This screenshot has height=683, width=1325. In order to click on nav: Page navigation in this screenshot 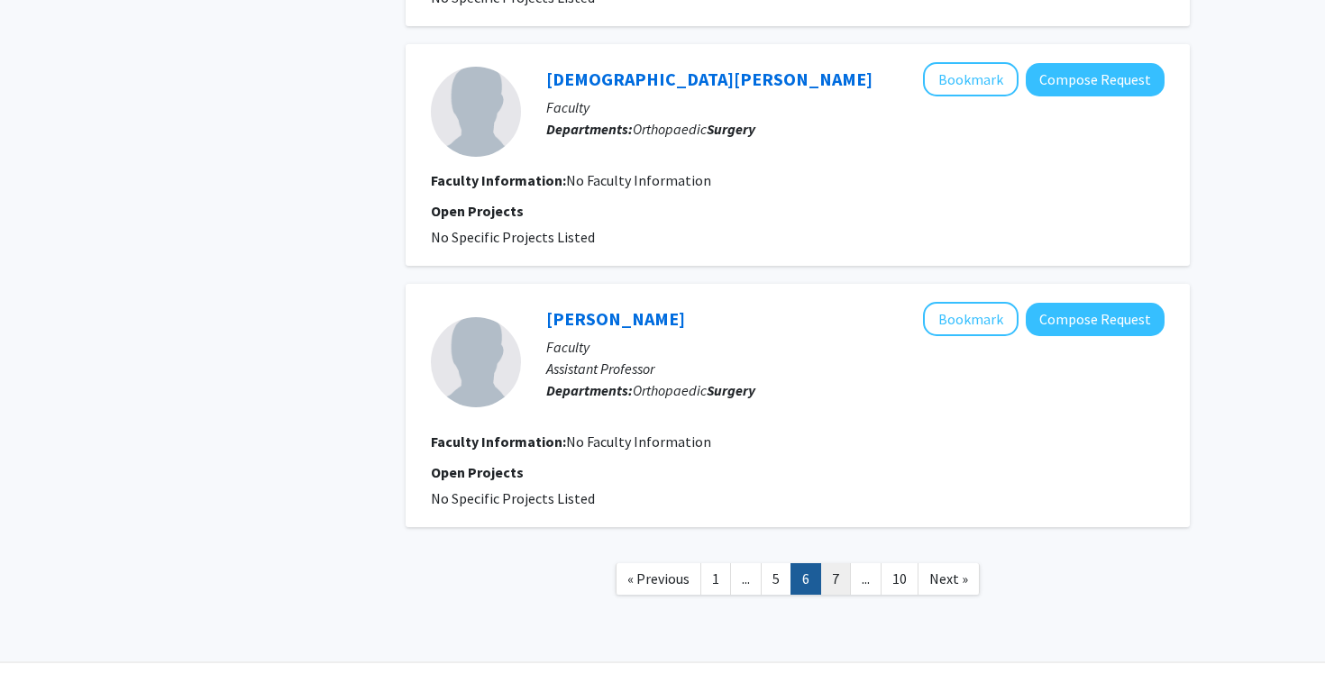, I will do `click(798, 581)`.